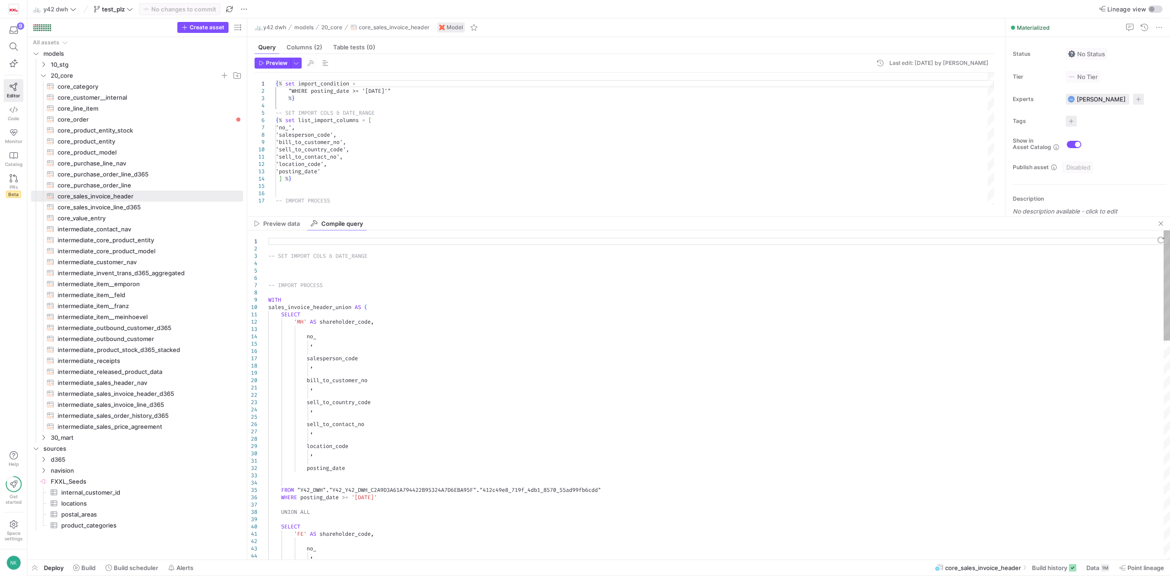 Image resolution: width=1170 pixels, height=576 pixels. I want to click on a: core_order​​​​​​​​​​, so click(137, 119).